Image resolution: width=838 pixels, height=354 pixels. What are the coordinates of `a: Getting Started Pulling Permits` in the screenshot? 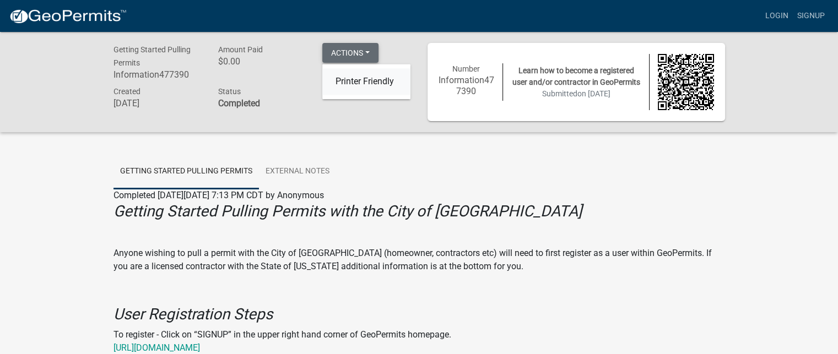 It's located at (186, 172).